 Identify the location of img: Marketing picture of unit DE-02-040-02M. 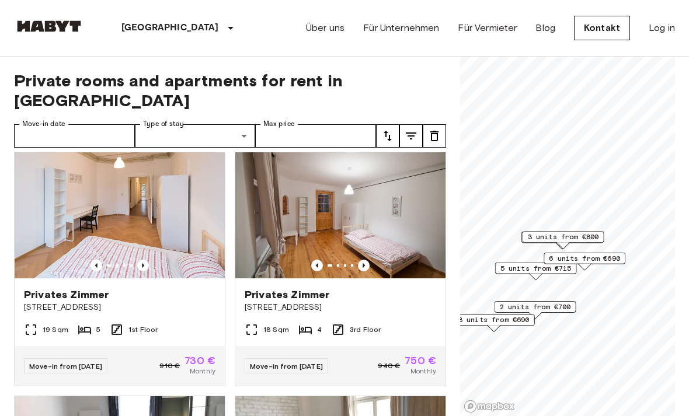
(120, 209).